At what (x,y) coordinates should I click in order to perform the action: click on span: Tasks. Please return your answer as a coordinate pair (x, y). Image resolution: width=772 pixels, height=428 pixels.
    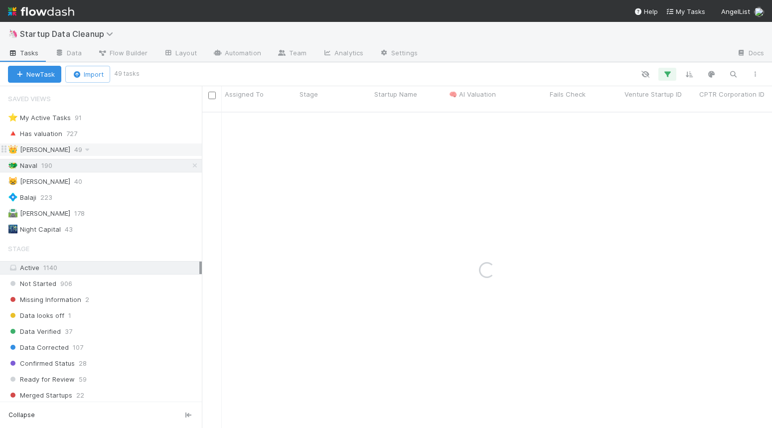
    Looking at the image, I should click on (23, 53).